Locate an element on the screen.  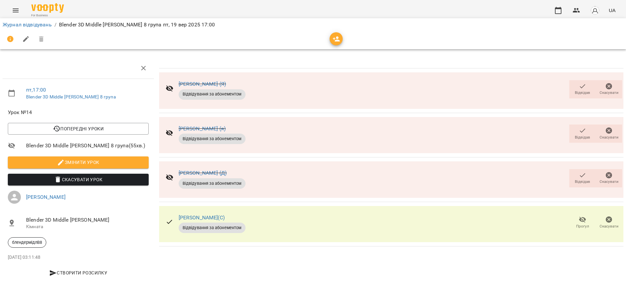
span: Скасувати Урок is located at coordinates (78, 180).